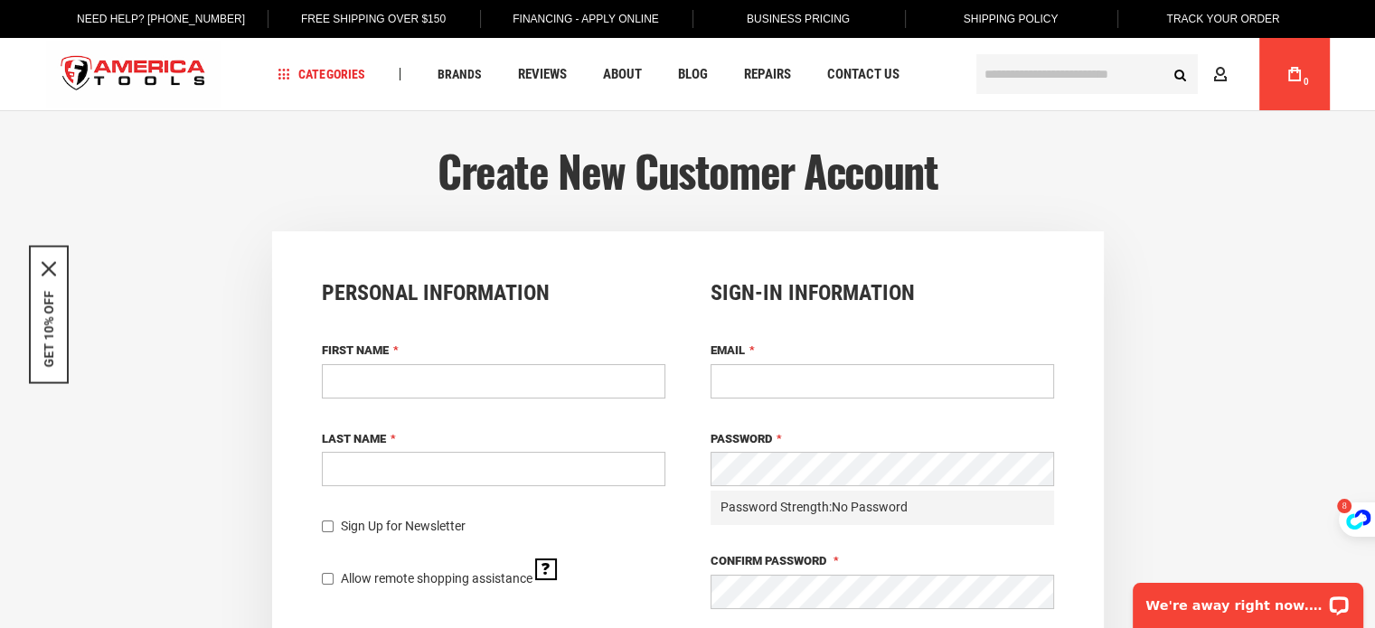 The image size is (1375, 628). I want to click on a: About, so click(621, 74).